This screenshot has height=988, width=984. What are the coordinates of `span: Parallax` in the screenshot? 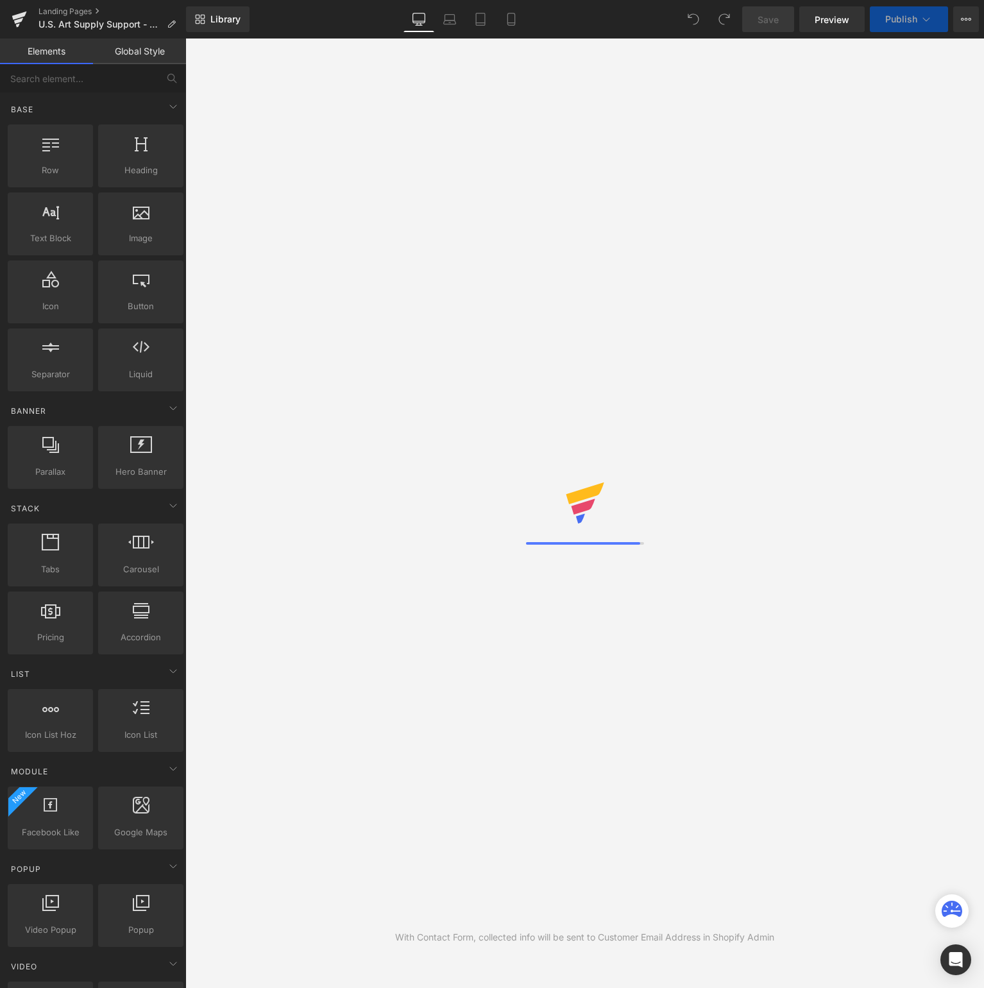 It's located at (50, 471).